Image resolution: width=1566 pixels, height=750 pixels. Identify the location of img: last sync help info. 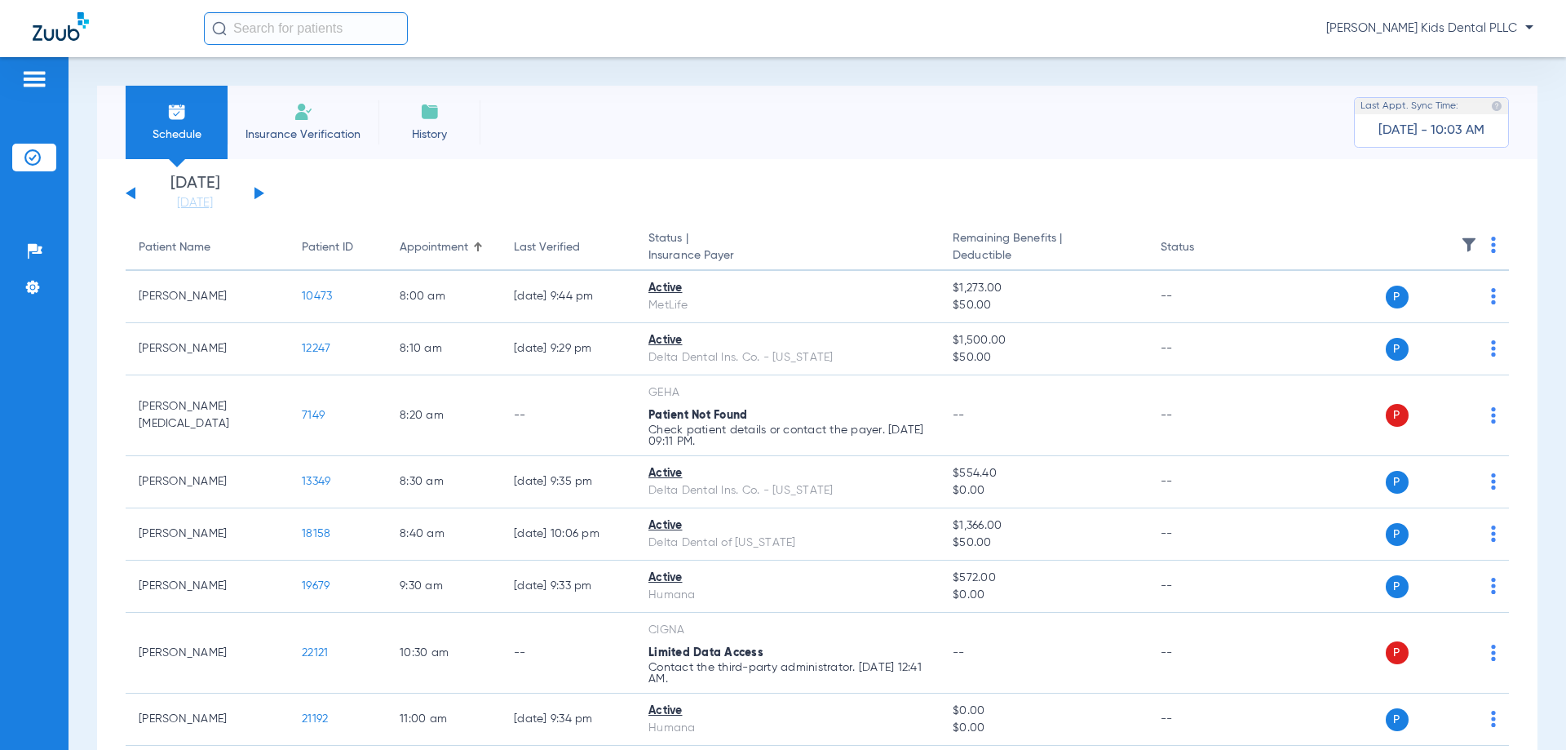
(1497, 106).